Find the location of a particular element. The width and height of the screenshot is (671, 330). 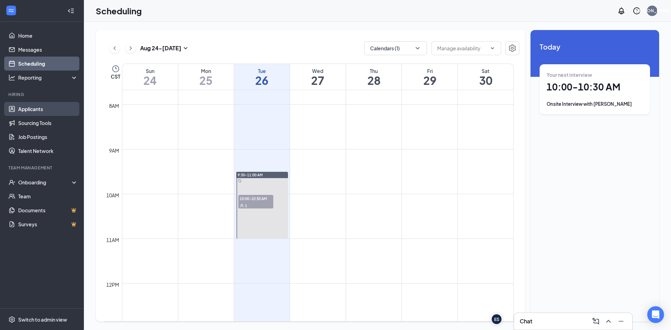

div: ES is located at coordinates (497, 319).